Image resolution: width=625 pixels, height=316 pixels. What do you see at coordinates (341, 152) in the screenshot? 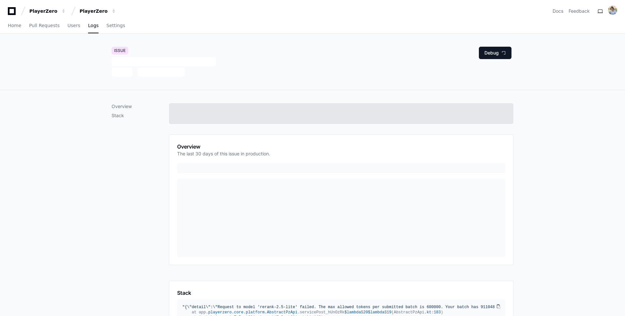
I see `app-pz-page-link-header: Overview` at bounding box center [341, 152].